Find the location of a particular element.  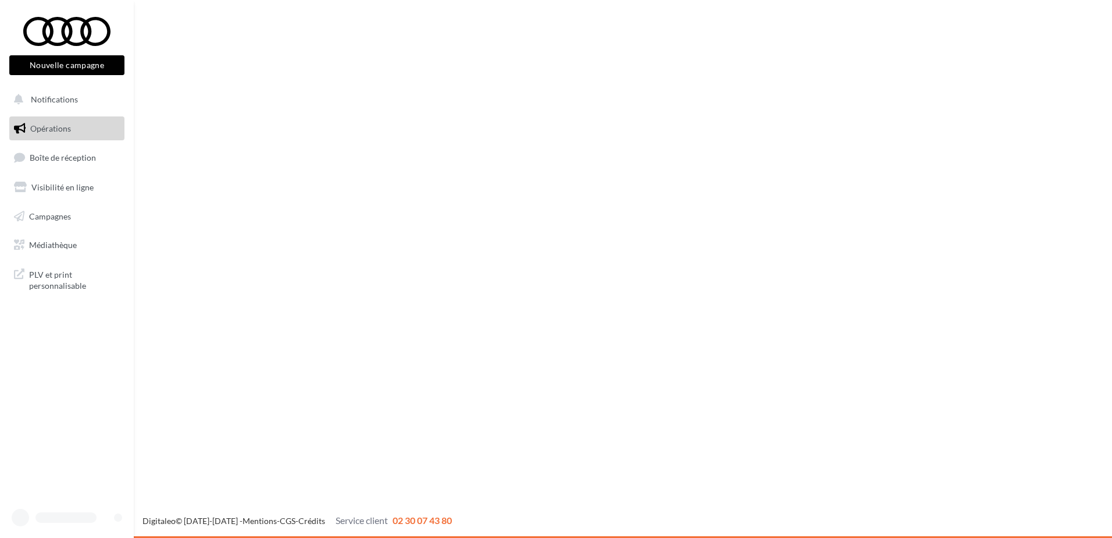

a: Opérations is located at coordinates (67, 129).